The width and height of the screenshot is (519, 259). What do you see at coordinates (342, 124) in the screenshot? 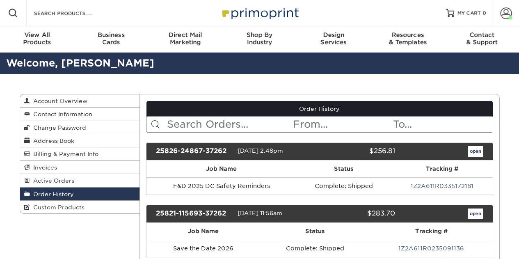
I see `input: From...` at bounding box center [342, 124].